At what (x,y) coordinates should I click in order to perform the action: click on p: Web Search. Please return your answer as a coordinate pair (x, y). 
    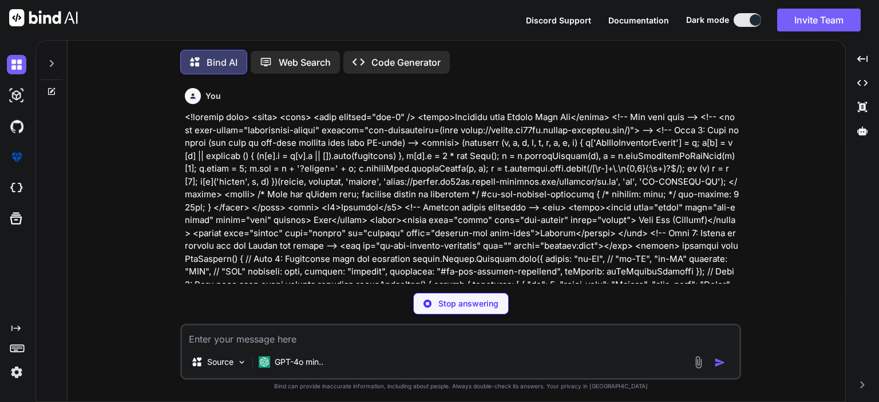
    Looking at the image, I should click on (304, 62).